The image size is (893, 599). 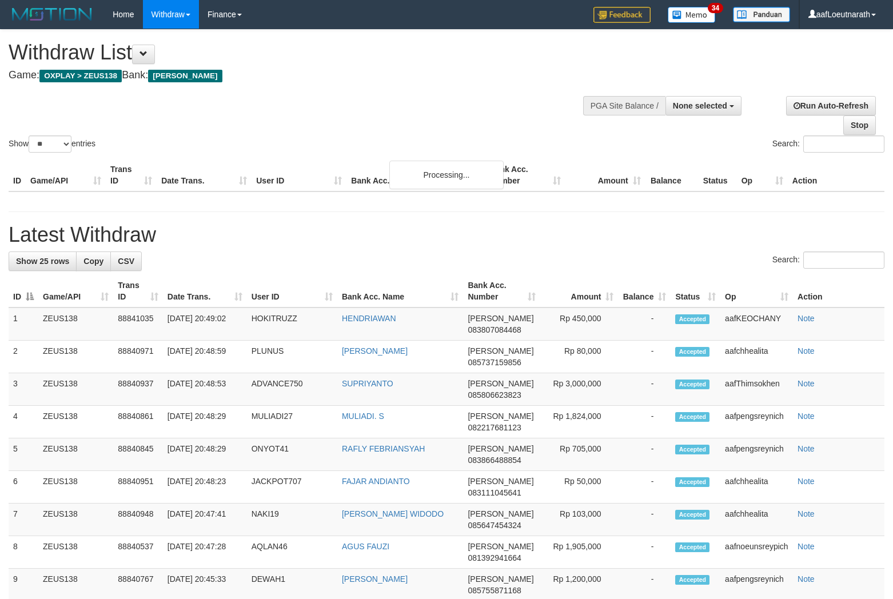 I want to click on th: Op, so click(x=762, y=175).